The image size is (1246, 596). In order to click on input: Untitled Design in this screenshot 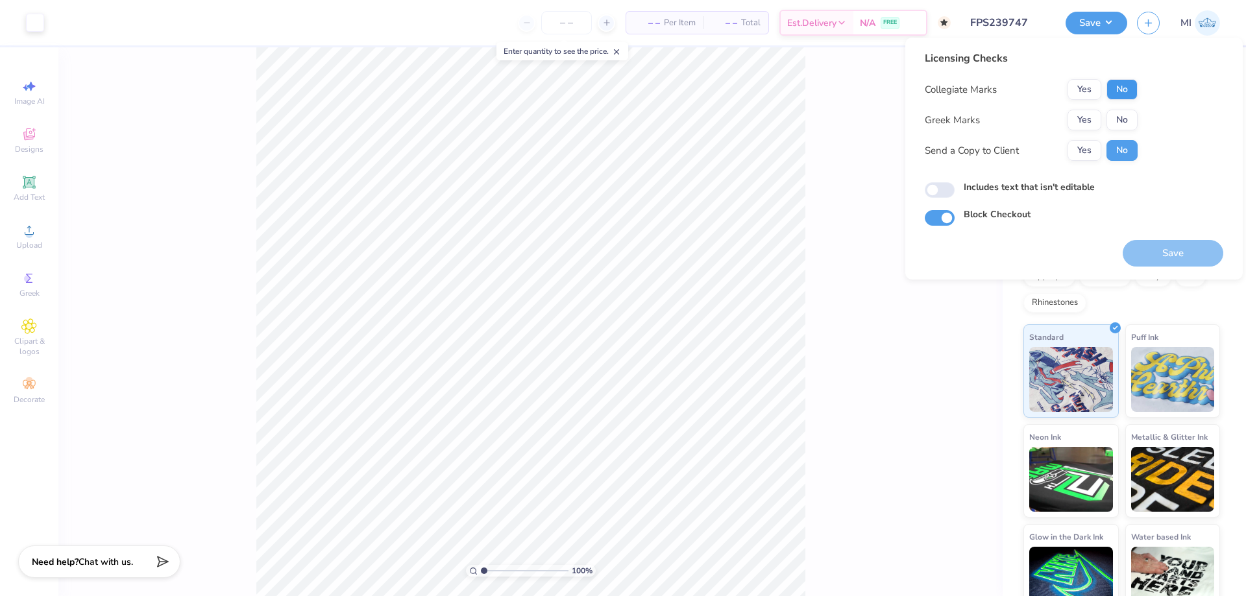, I will do `click(1007, 23)`.